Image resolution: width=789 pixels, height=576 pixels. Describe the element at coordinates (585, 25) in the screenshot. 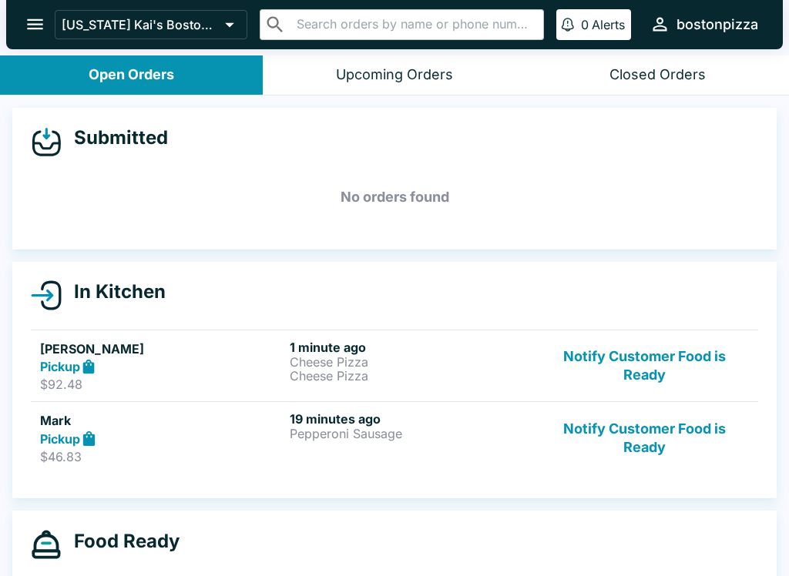

I see `p: 0` at that location.